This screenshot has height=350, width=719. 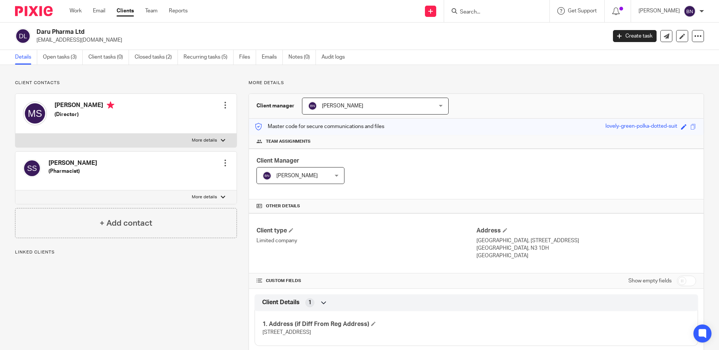 What do you see at coordinates (493, 12) in the screenshot?
I see `input: Search` at bounding box center [493, 12].